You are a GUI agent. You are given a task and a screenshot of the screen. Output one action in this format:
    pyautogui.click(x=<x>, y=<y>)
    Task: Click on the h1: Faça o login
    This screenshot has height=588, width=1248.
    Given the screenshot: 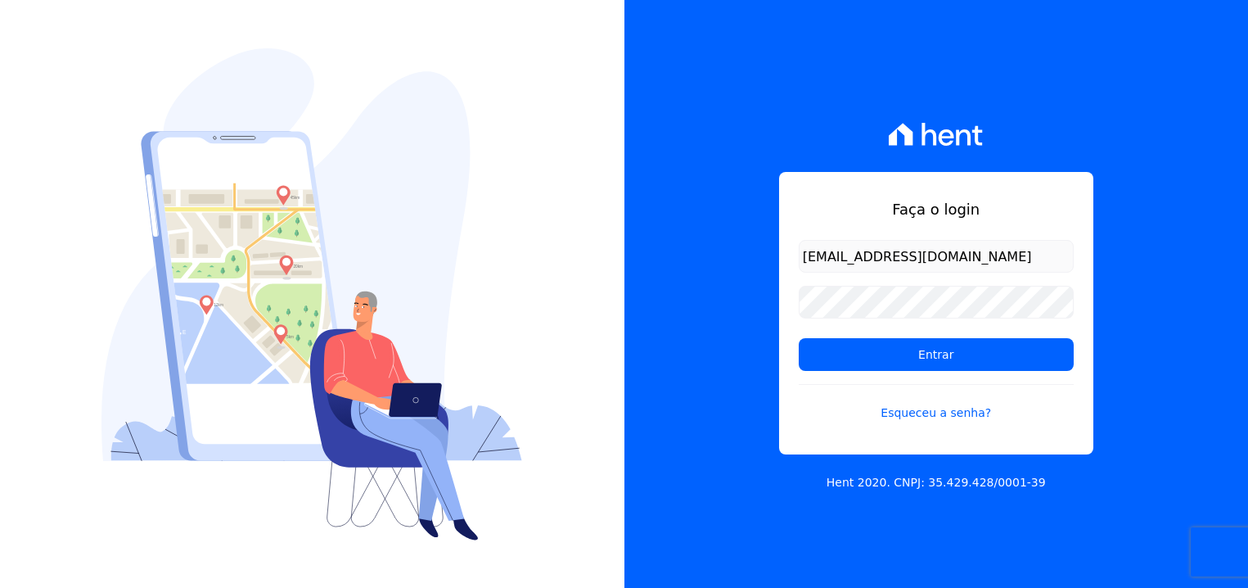 What is the action you would take?
    pyautogui.click(x=936, y=209)
    